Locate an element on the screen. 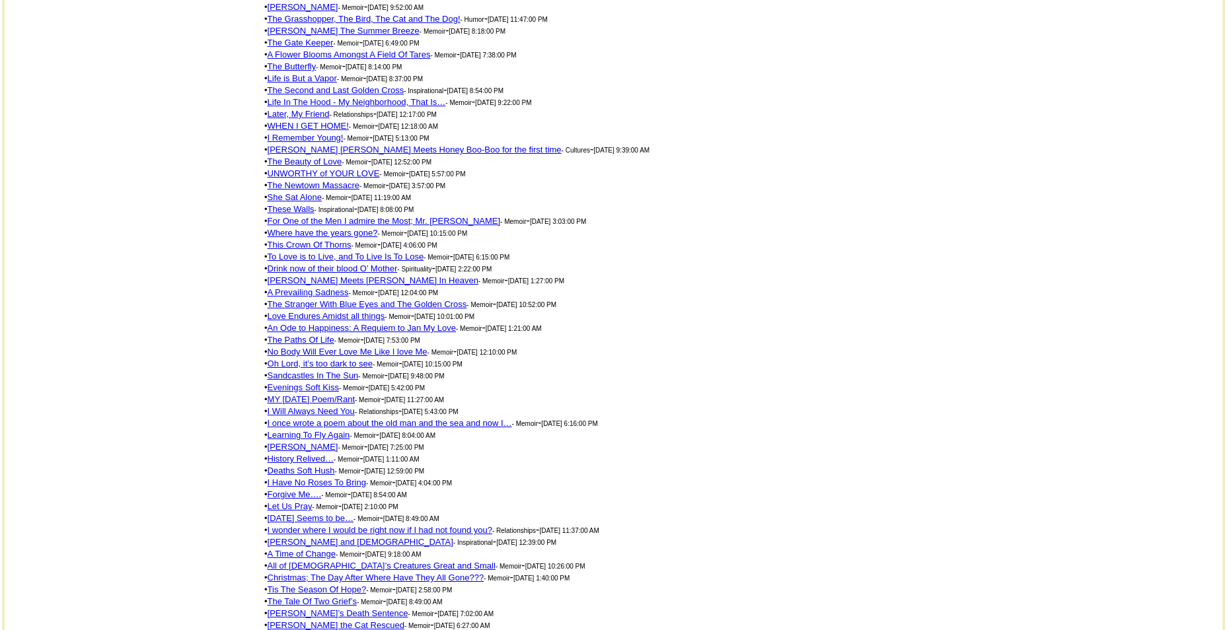 The width and height of the screenshot is (1227, 630). a: Learning To Fly Again is located at coordinates (309, 435).